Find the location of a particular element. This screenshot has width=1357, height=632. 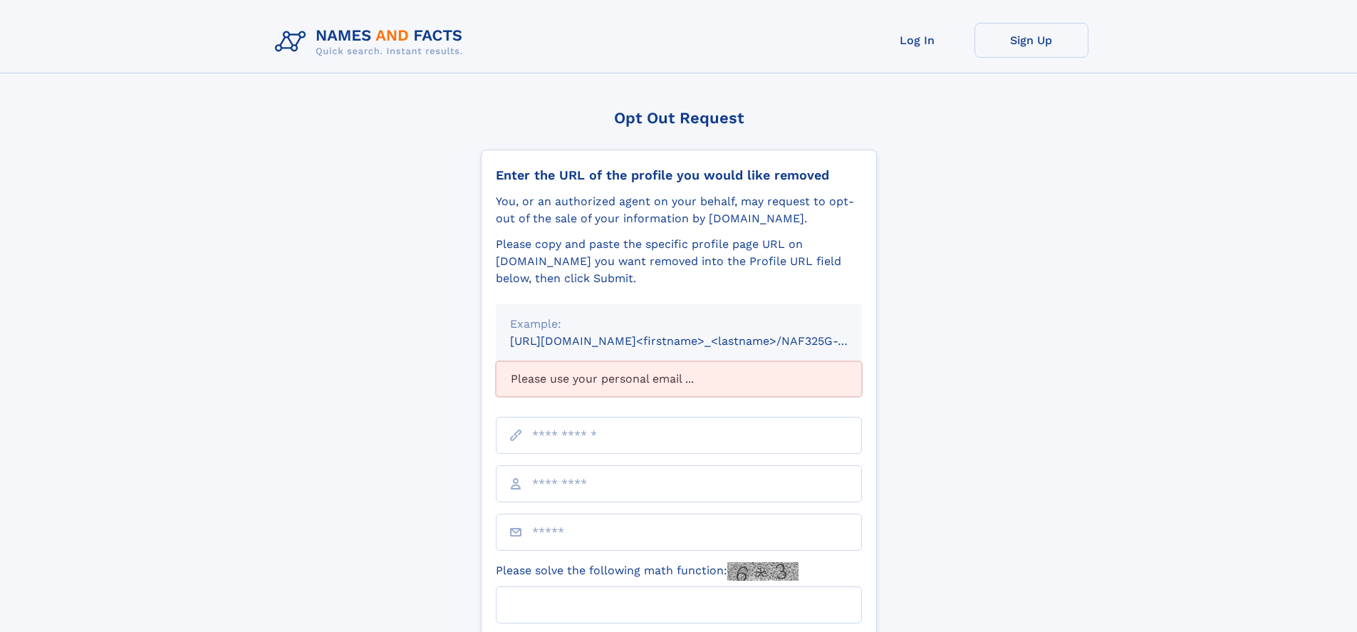

a: Sign Up is located at coordinates (1032, 40).